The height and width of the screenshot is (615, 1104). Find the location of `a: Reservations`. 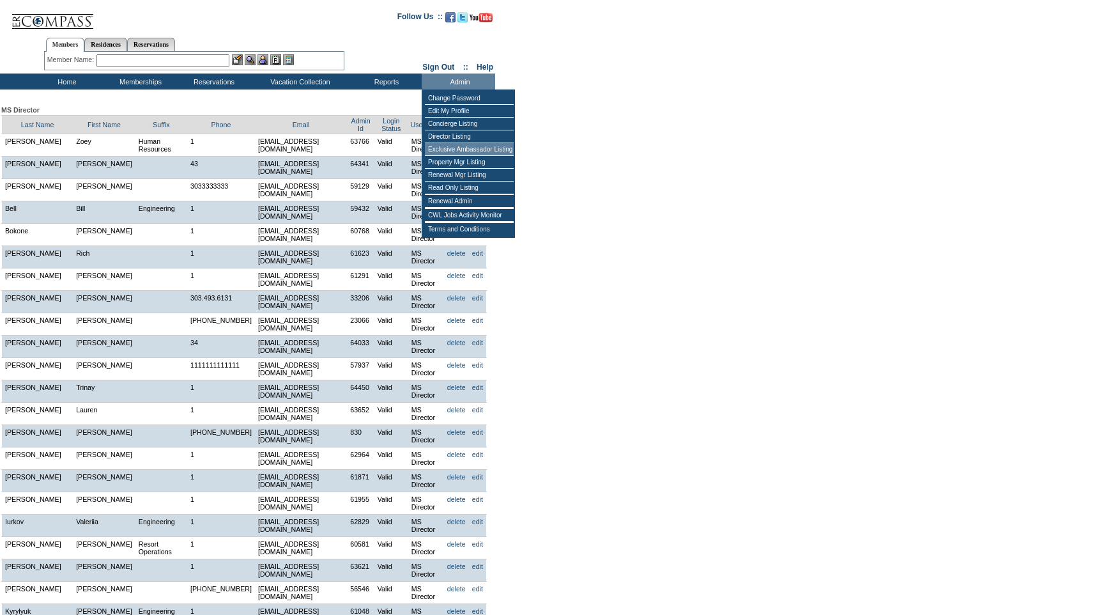

a: Reservations is located at coordinates (151, 44).